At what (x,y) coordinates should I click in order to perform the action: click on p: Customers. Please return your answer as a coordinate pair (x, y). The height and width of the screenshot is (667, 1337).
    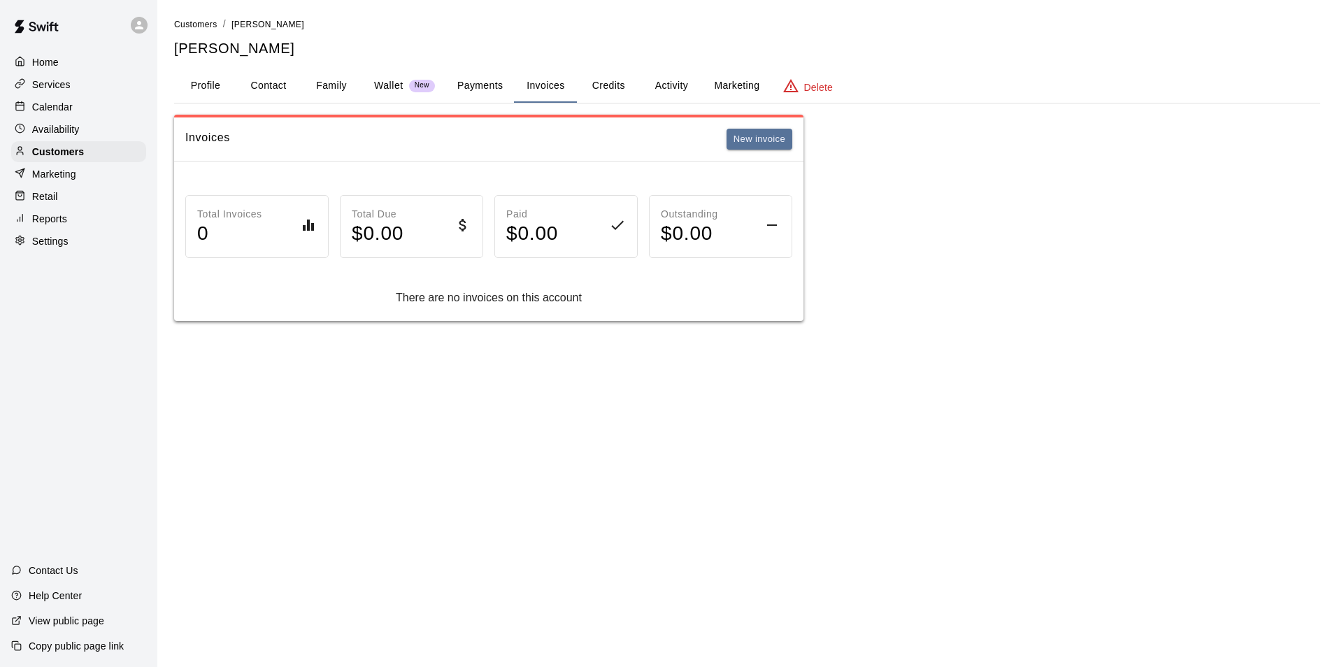
    Looking at the image, I should click on (58, 152).